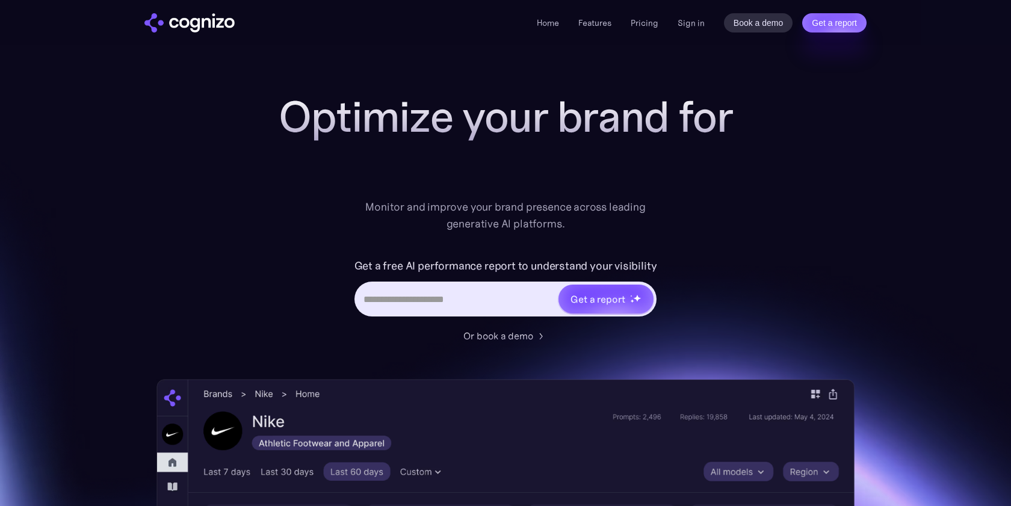 This screenshot has width=1011, height=506. What do you see at coordinates (506, 336) in the screenshot?
I see `a: Or book a demo` at bounding box center [506, 336].